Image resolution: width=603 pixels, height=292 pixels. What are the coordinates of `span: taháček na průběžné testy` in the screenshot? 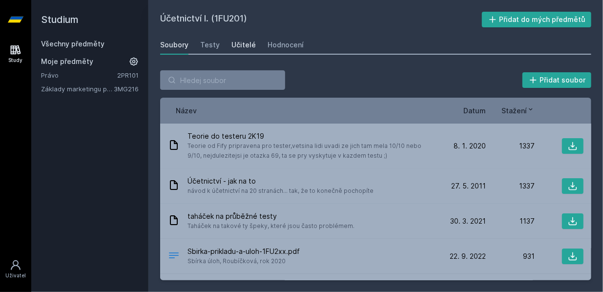 It's located at (271, 216).